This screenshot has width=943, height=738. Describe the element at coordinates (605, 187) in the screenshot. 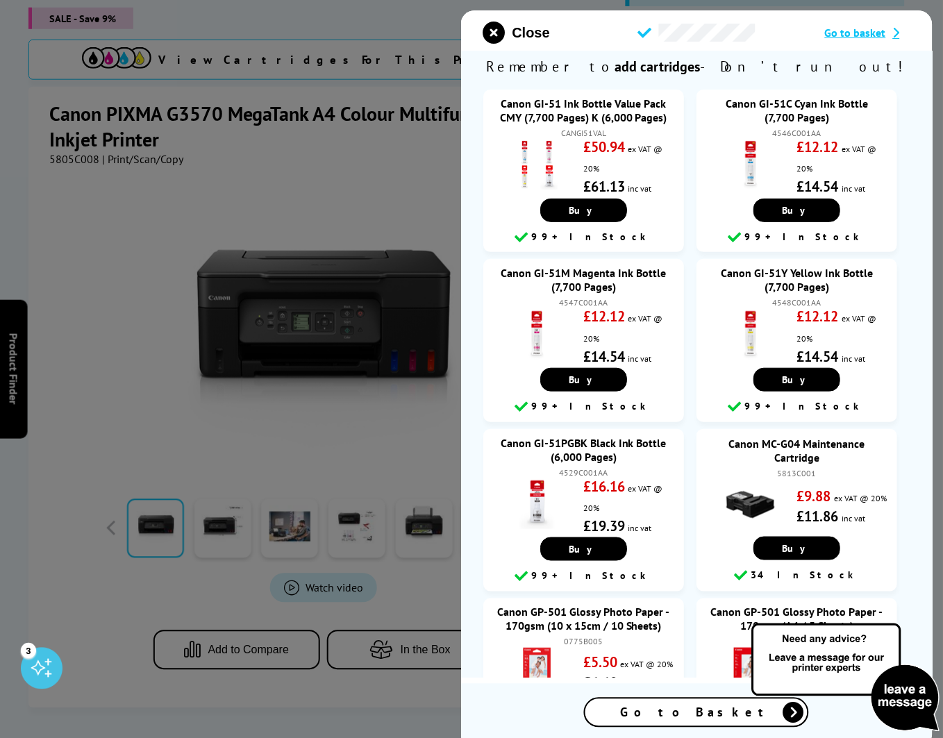

I see `strong: £61.13` at that location.